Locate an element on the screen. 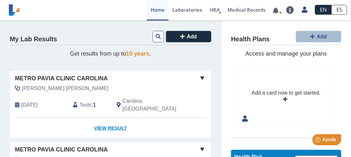  span: Carolina, PR is located at coordinates (151, 105).